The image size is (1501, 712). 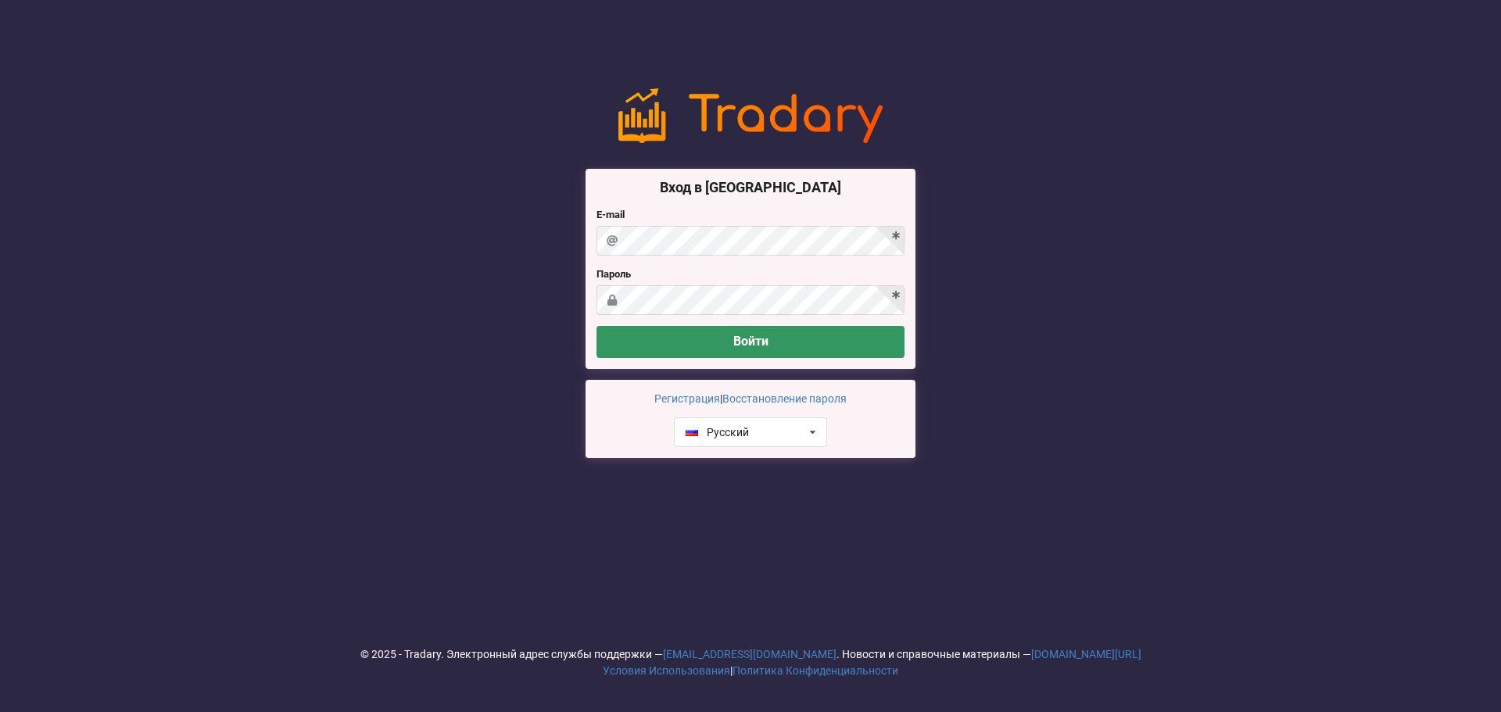 What do you see at coordinates (750, 274) in the screenshot?
I see `label: Пароль` at bounding box center [750, 274].